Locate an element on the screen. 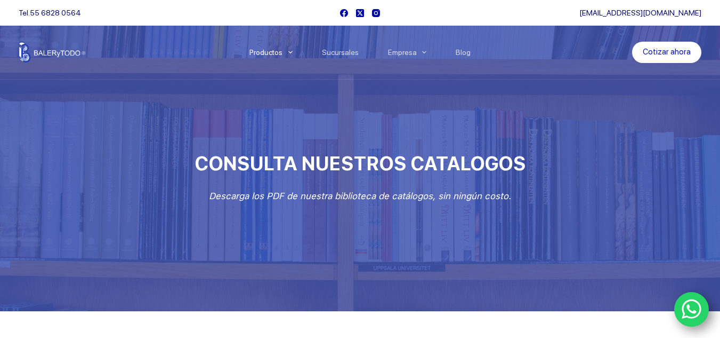  a: Instagram is located at coordinates (376, 13).